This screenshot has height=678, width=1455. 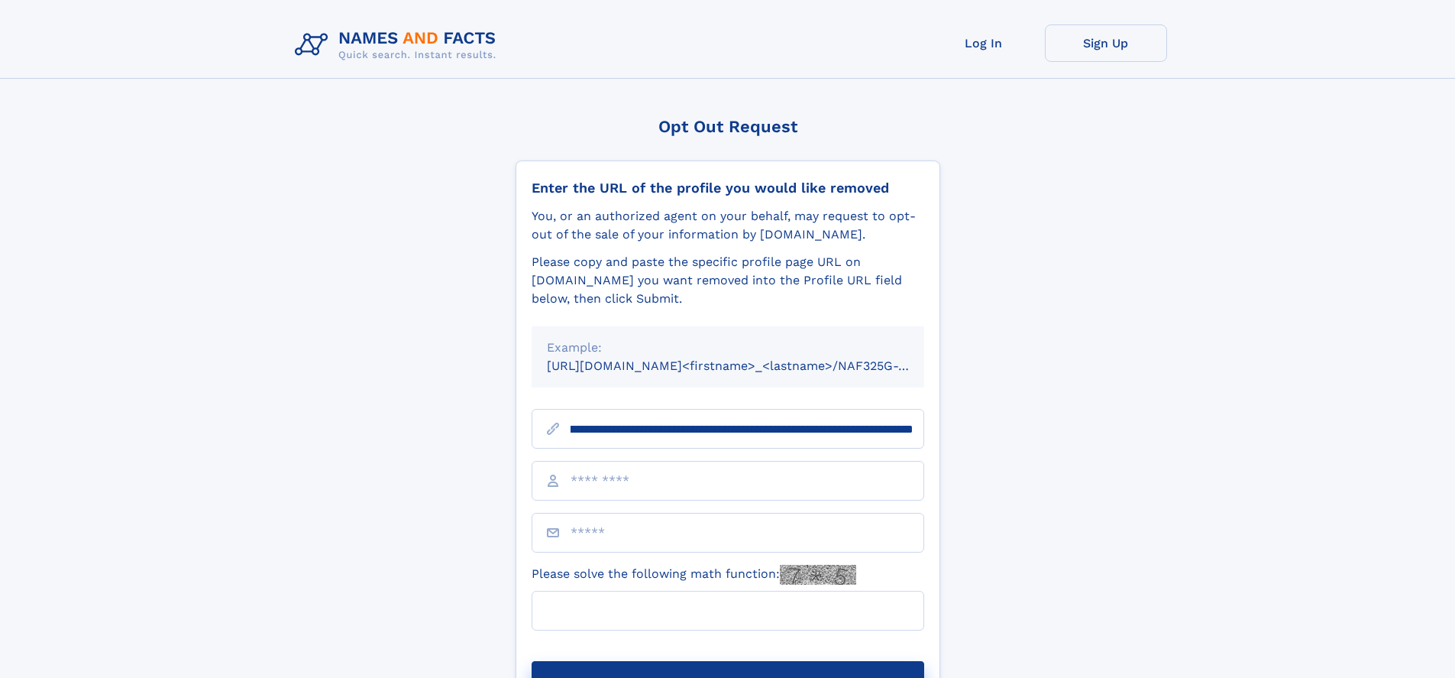 What do you see at coordinates (399, 45) in the screenshot?
I see `img: Logo Names and Facts` at bounding box center [399, 45].